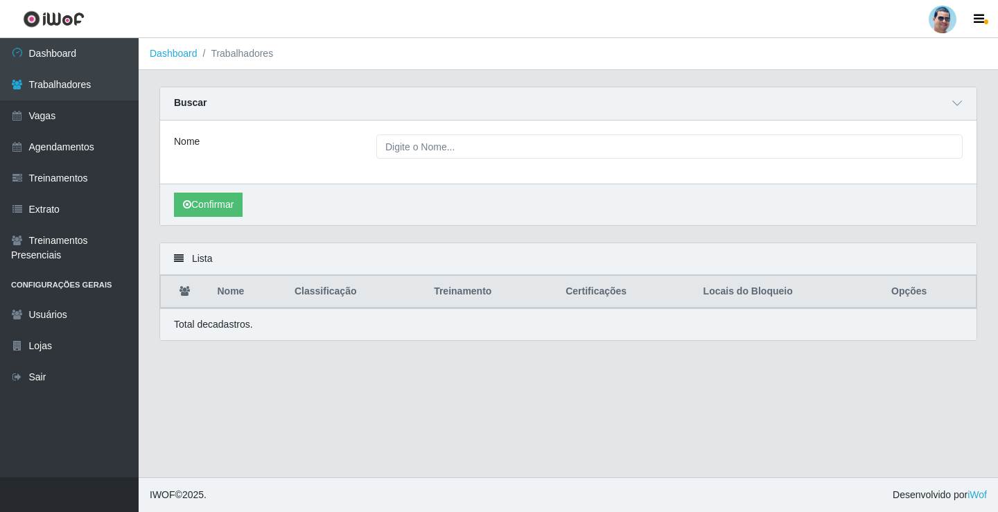  Describe the element at coordinates (356, 292) in the screenshot. I see `th: Classificação` at that location.